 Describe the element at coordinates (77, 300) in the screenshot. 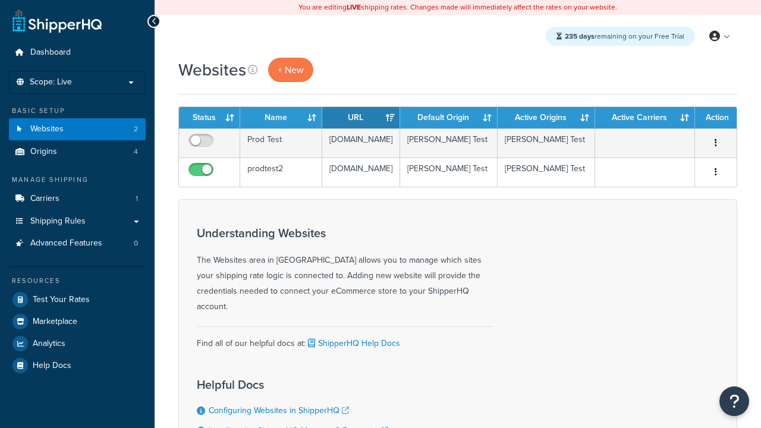

I see `li: Test Your Rates` at that location.